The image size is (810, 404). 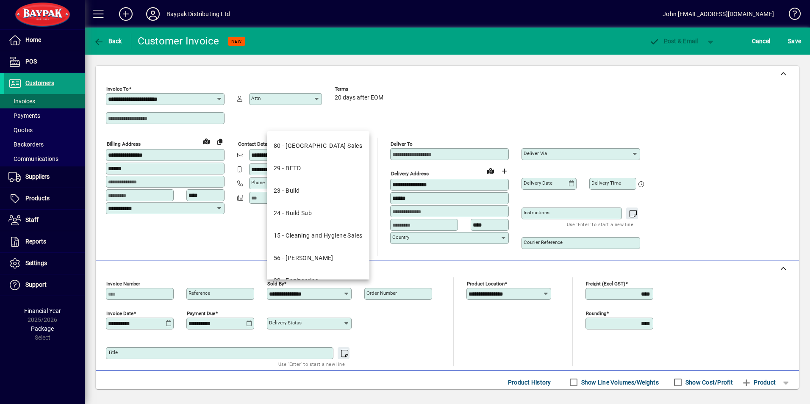 What do you see at coordinates (37, 177) in the screenshot?
I see `span: Suppliers` at bounding box center [37, 177].